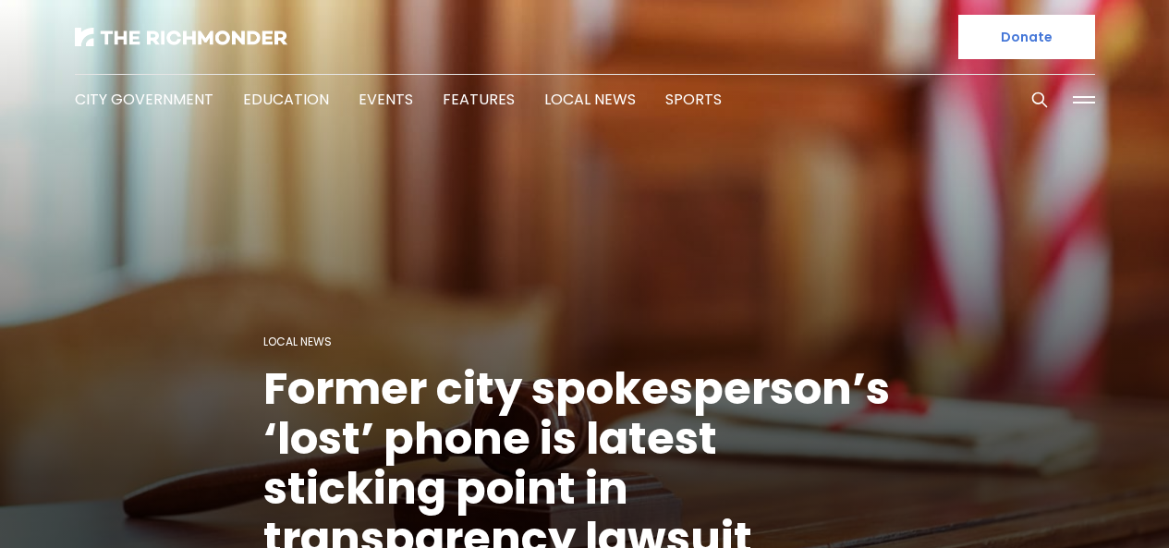 This screenshot has width=1169, height=548. What do you see at coordinates (385, 99) in the screenshot?
I see `a: Events` at bounding box center [385, 99].